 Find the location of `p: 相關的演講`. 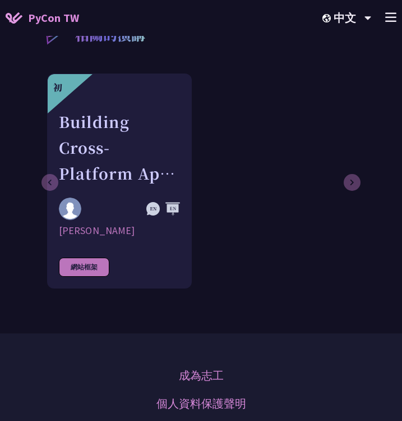

p: 相關的演講 is located at coordinates (110, 36).